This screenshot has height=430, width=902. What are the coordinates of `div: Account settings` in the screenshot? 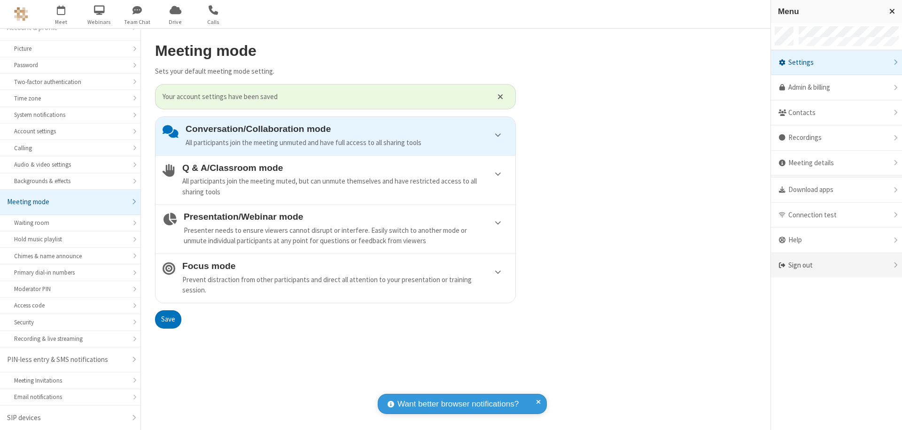 It's located at (70, 131).